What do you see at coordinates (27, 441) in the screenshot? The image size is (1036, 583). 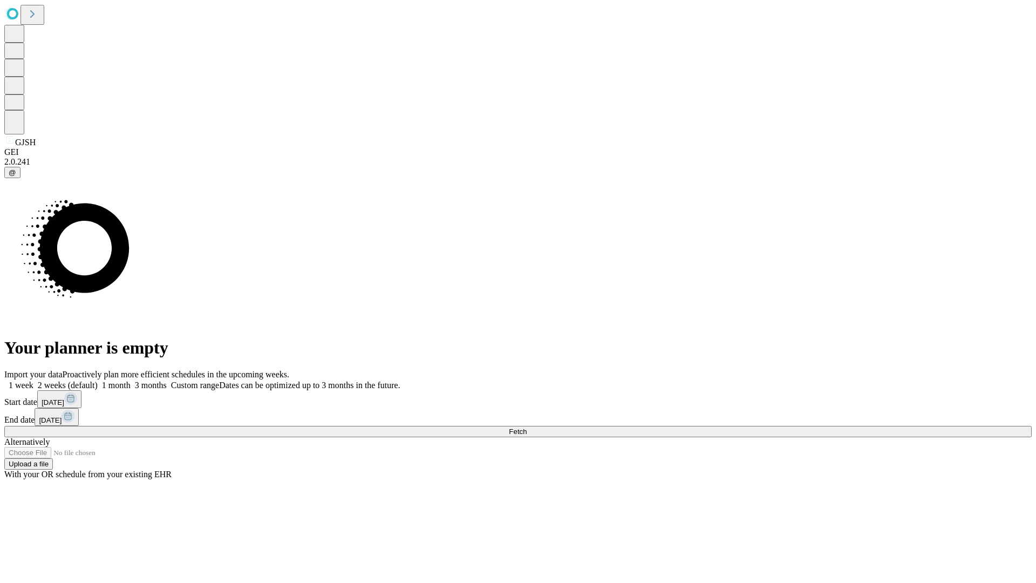 I see `span: Alternatively` at bounding box center [27, 441].